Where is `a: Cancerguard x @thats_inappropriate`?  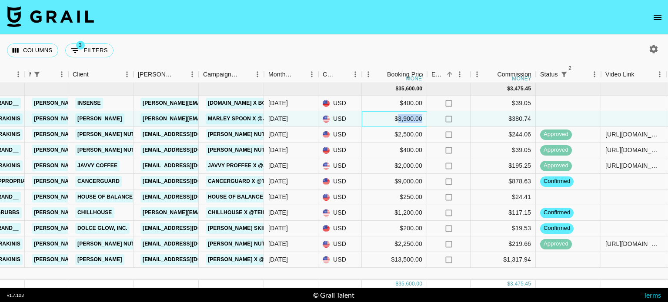
a: Cancerguard x @thats_inappropriate is located at coordinates (267, 181).